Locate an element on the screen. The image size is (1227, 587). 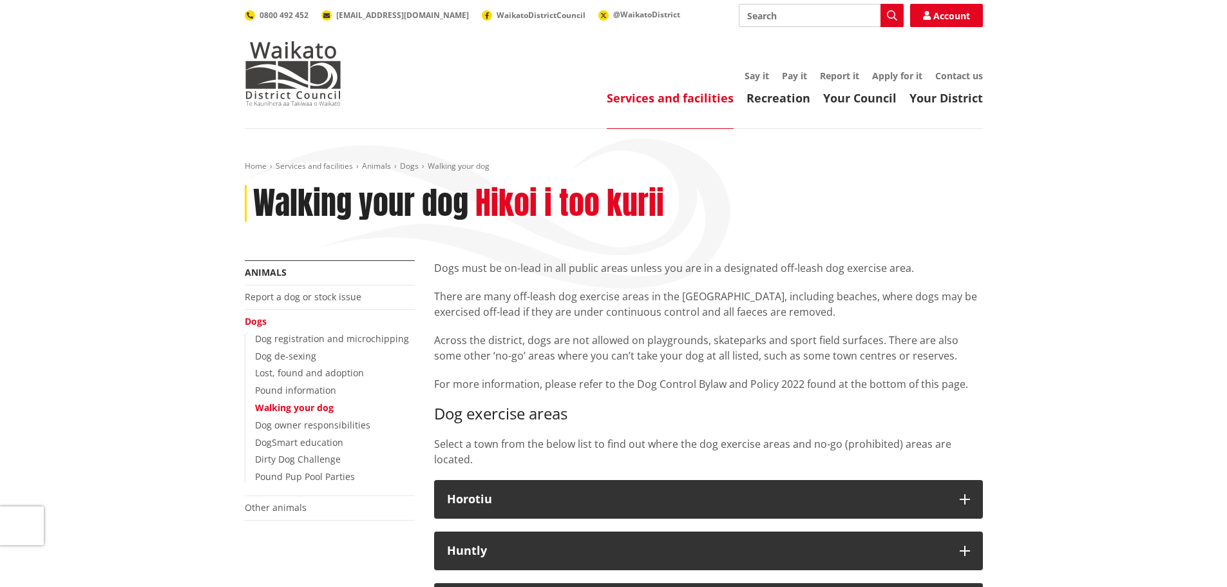
h3: Dog exercise areas is located at coordinates (708, 413).